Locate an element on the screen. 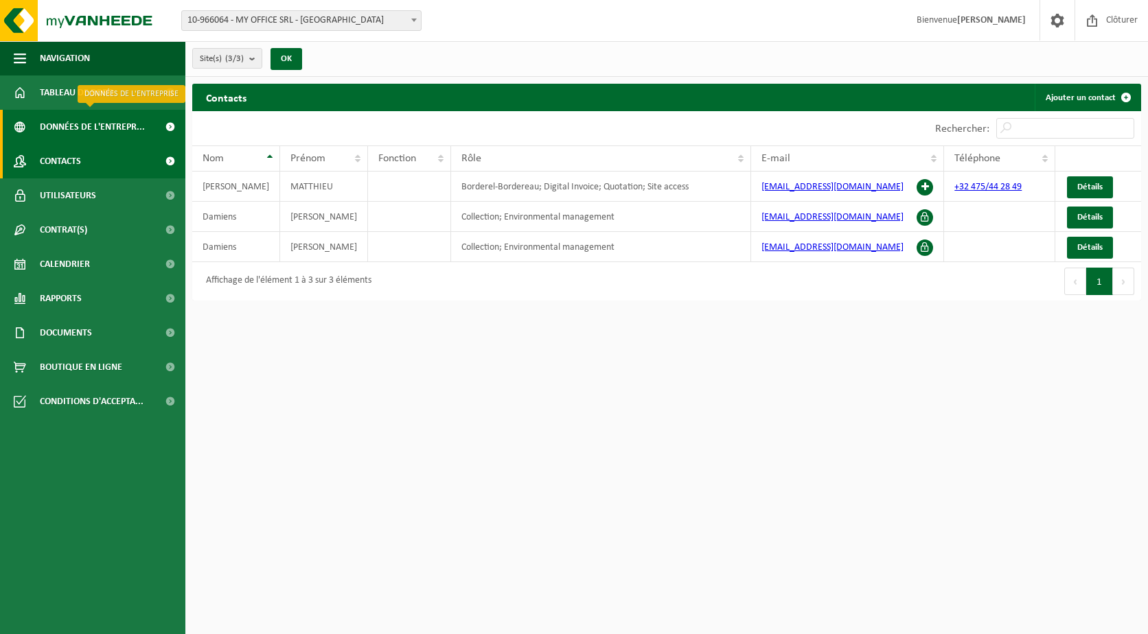 The image size is (1148, 634). span: Utilisateurs is located at coordinates (68, 196).